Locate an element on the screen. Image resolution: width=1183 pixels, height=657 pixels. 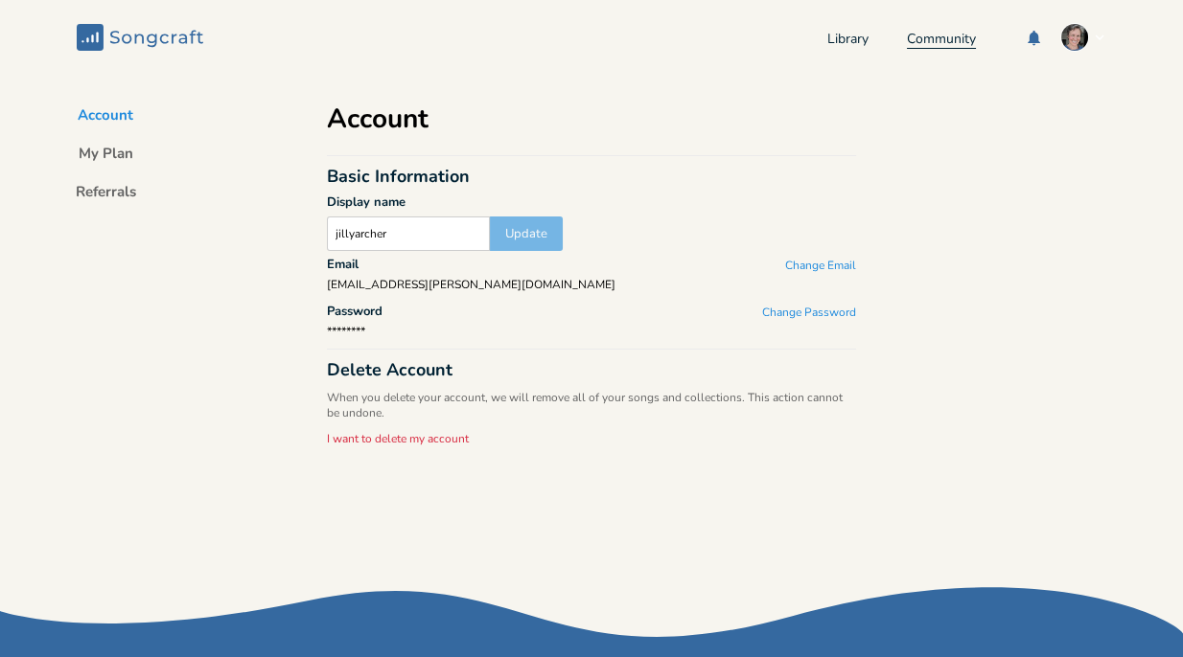
div: Delete Account is located at coordinates (591, 370).